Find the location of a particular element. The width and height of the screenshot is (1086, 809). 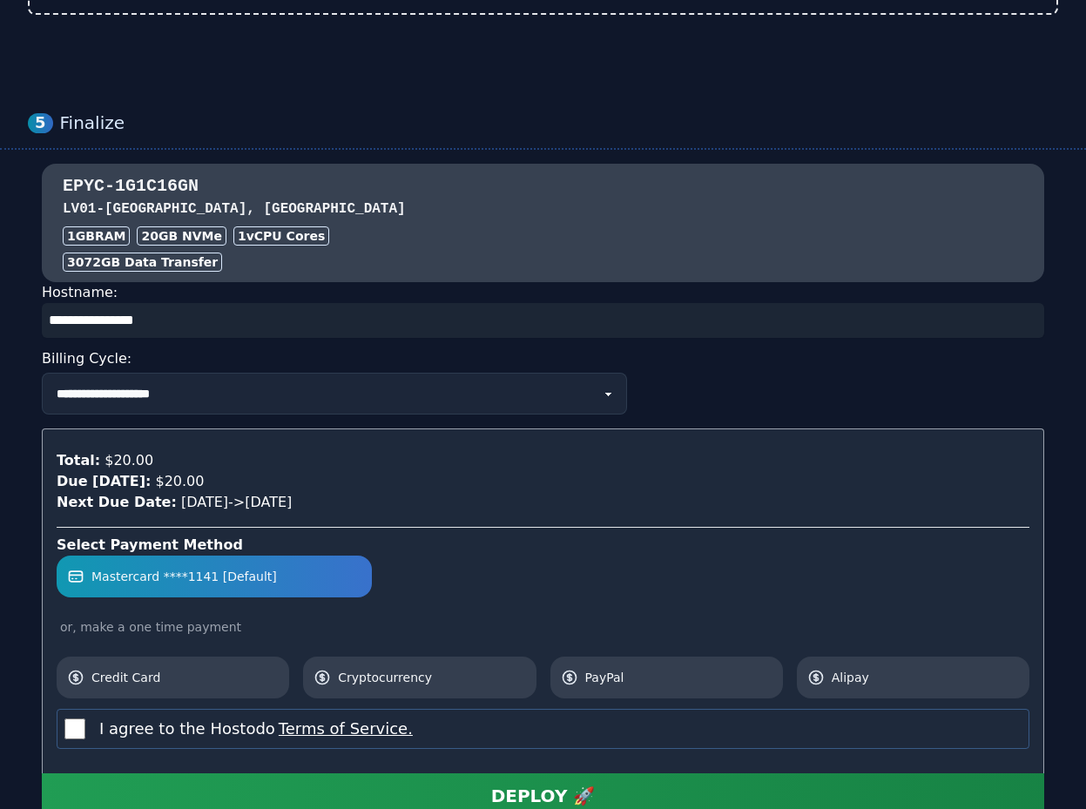

a: Terms of Service. is located at coordinates (344, 728).